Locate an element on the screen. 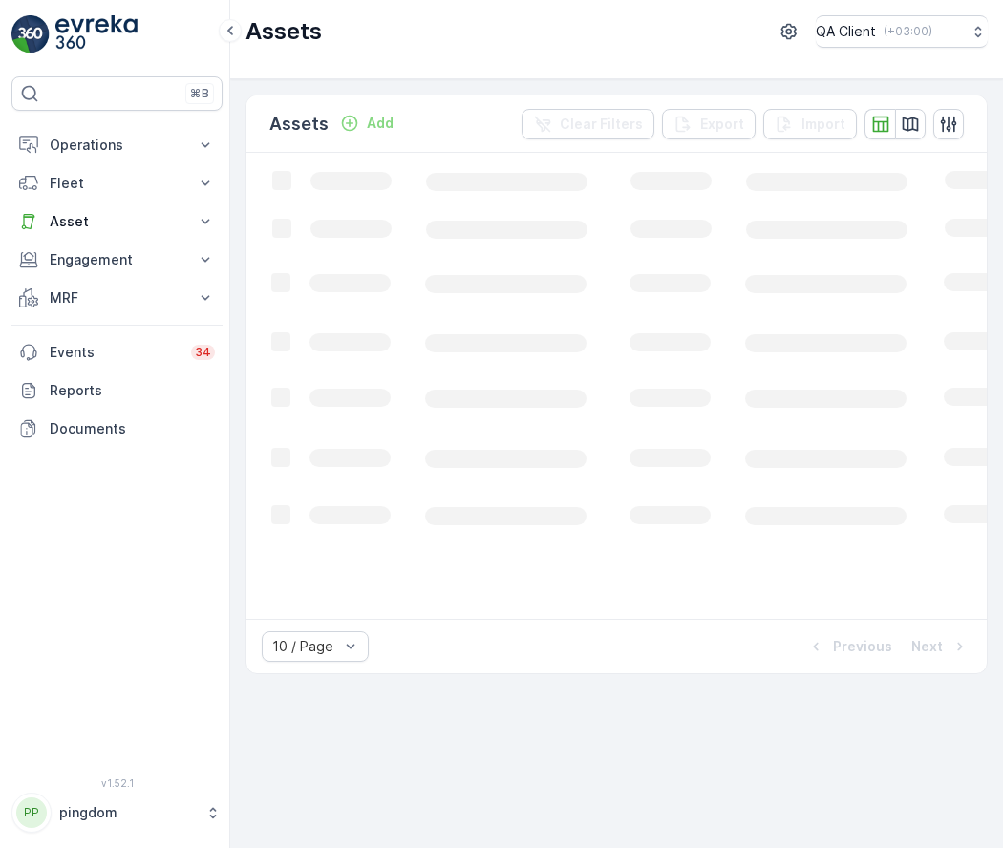 The image size is (1003, 848). p: pingdom is located at coordinates (127, 813).